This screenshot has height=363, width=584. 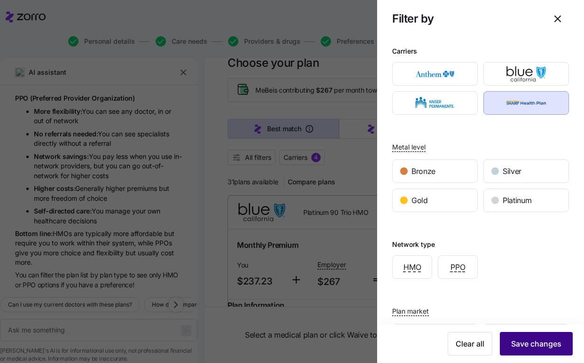 What do you see at coordinates (470, 344) in the screenshot?
I see `span: Clear all` at bounding box center [470, 344].